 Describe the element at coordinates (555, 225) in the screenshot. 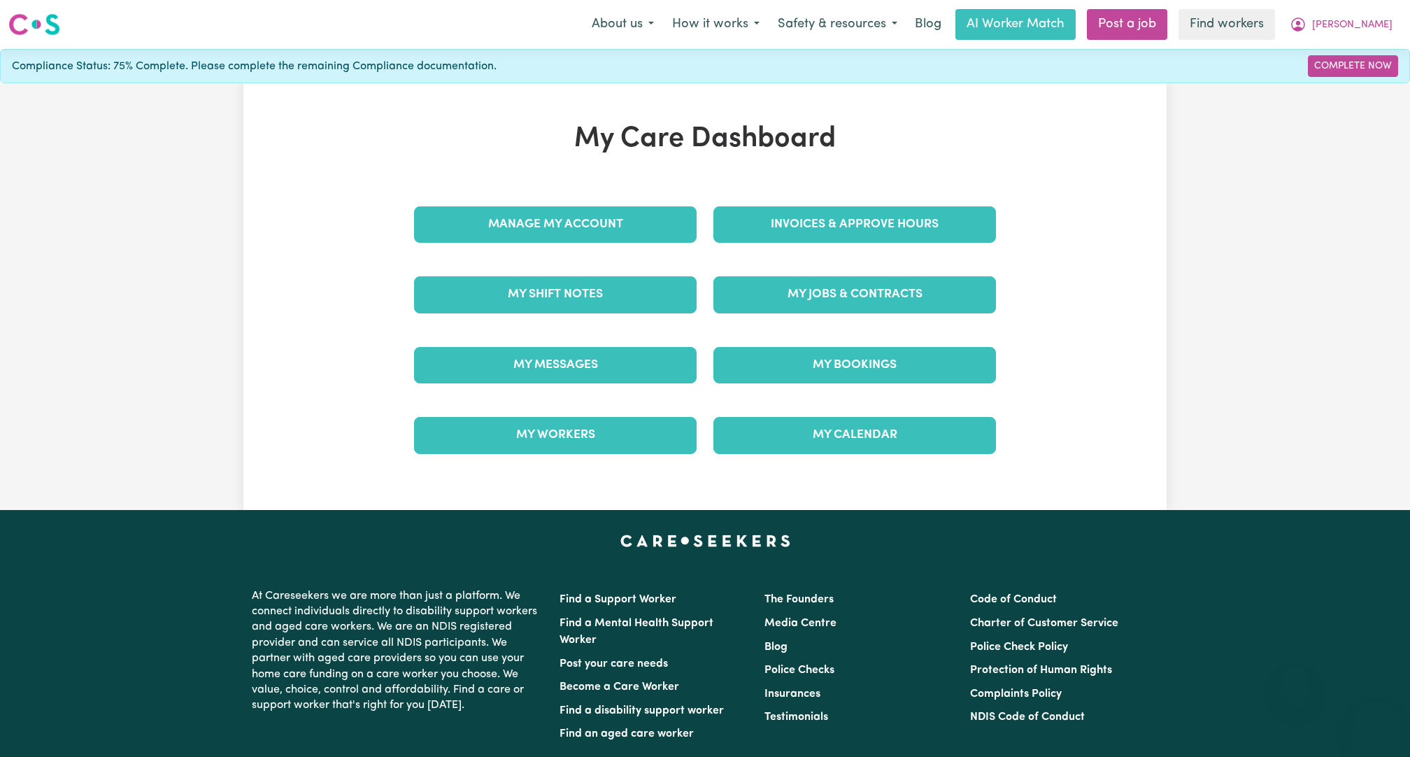

I see `a: Manage My Account` at that location.